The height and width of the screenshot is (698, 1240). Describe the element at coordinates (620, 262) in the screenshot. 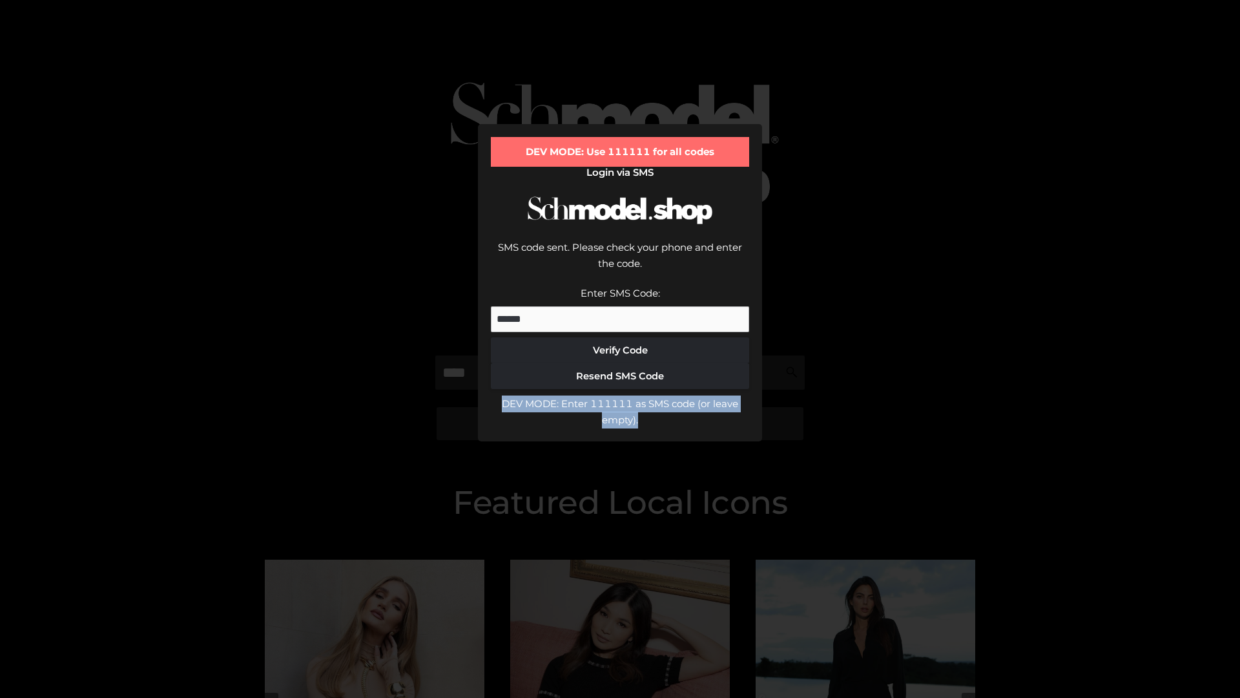

I see `div: SMS code sent. Please check your phone and enter the code.` at that location.